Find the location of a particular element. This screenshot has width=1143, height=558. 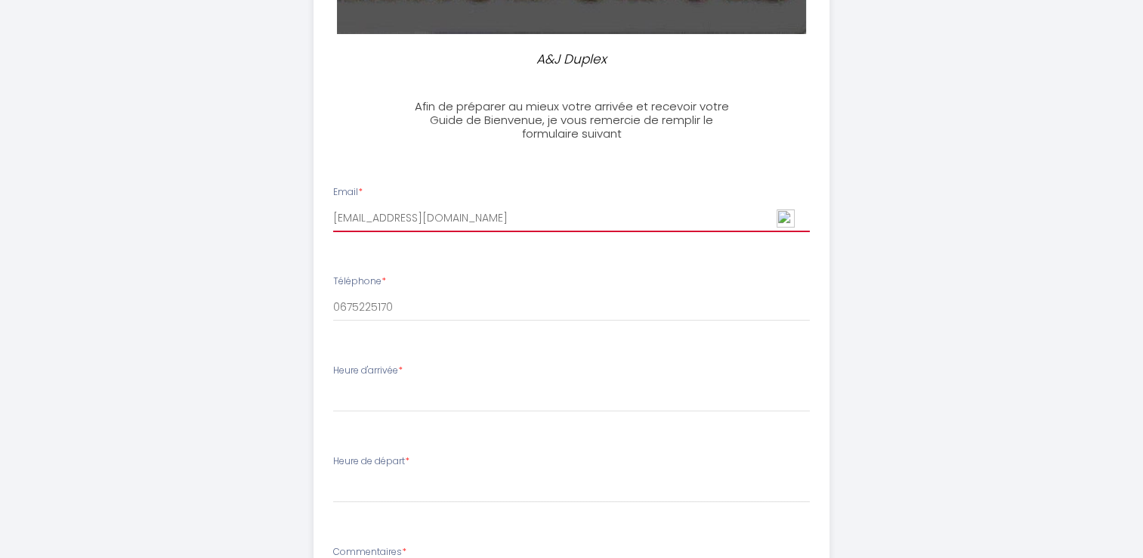

h3: Afin de préparer au mieux votre arrivée et recevoir votre Guide de Bienvenue, je vous remercie de... is located at coordinates (571, 120).